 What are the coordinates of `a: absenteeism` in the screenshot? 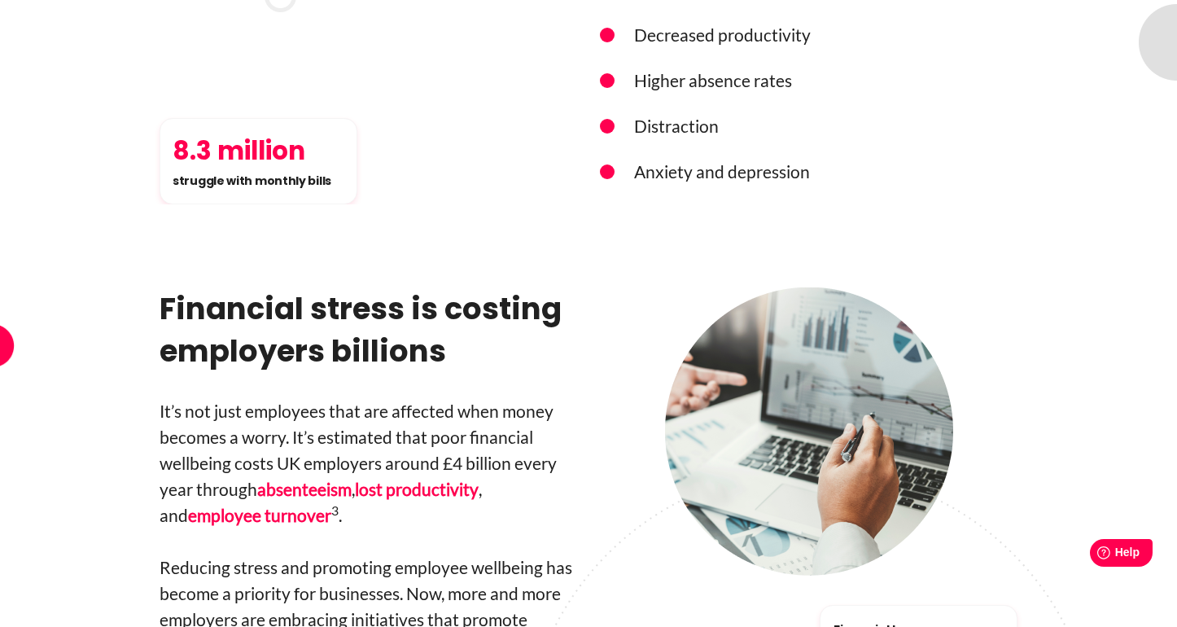 It's located at (304, 488).